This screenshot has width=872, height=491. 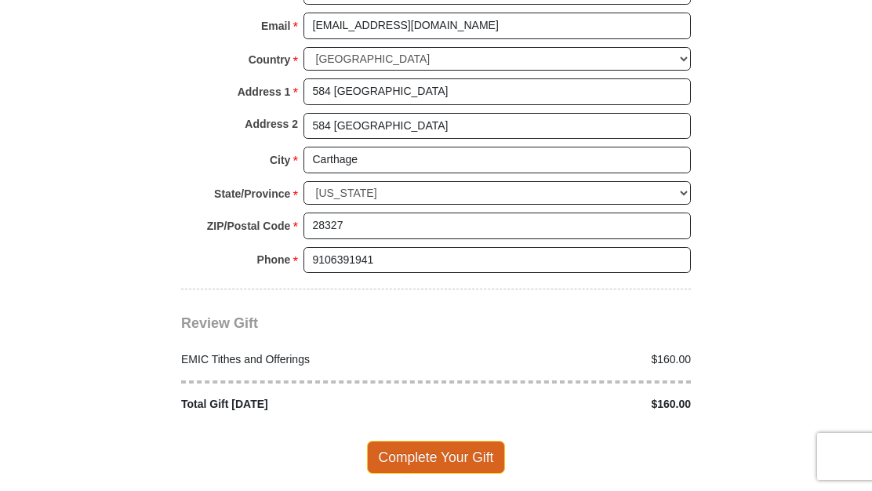 I want to click on strong: ZIP/Postal Code, so click(x=248, y=226).